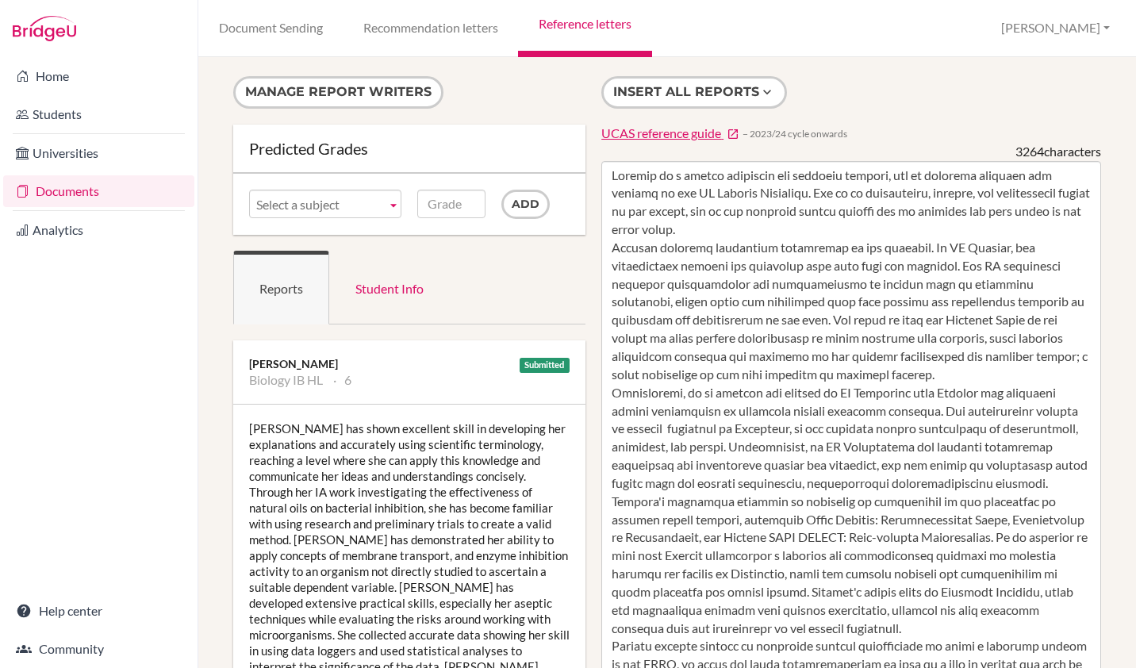 Image resolution: width=1136 pixels, height=668 pixels. I want to click on div: Predicted Grades, so click(409, 148).